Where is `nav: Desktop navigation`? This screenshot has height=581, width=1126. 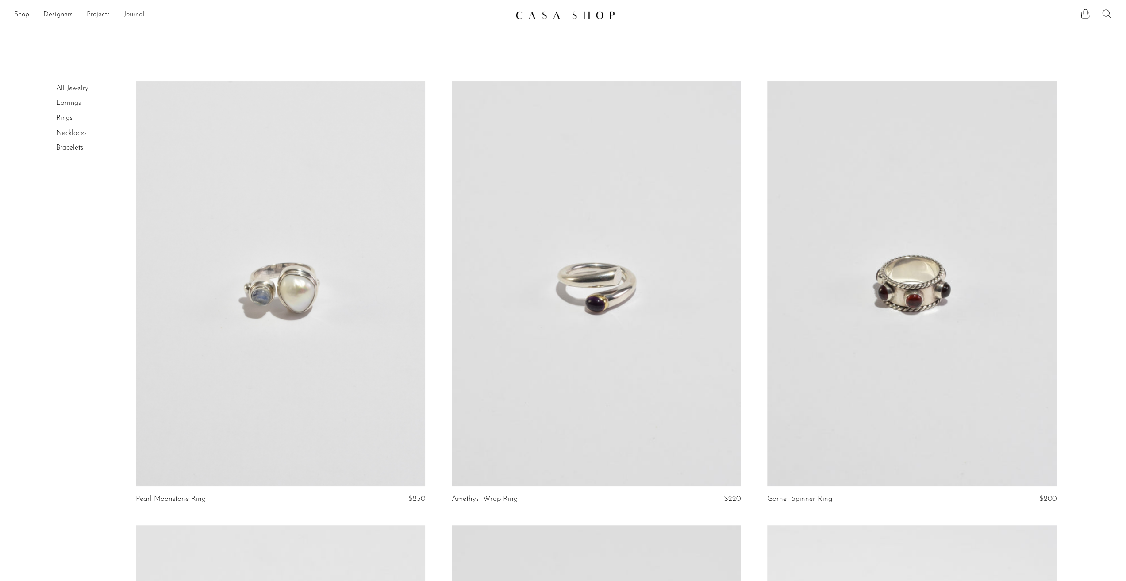
nav: Desktop navigation is located at coordinates (261, 15).